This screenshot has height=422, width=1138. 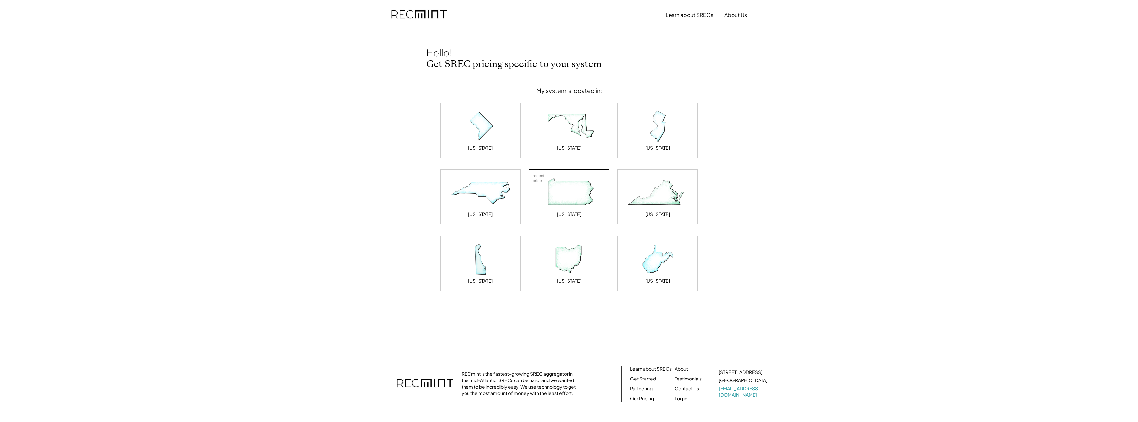 I want to click on img: Maryland, so click(x=569, y=127).